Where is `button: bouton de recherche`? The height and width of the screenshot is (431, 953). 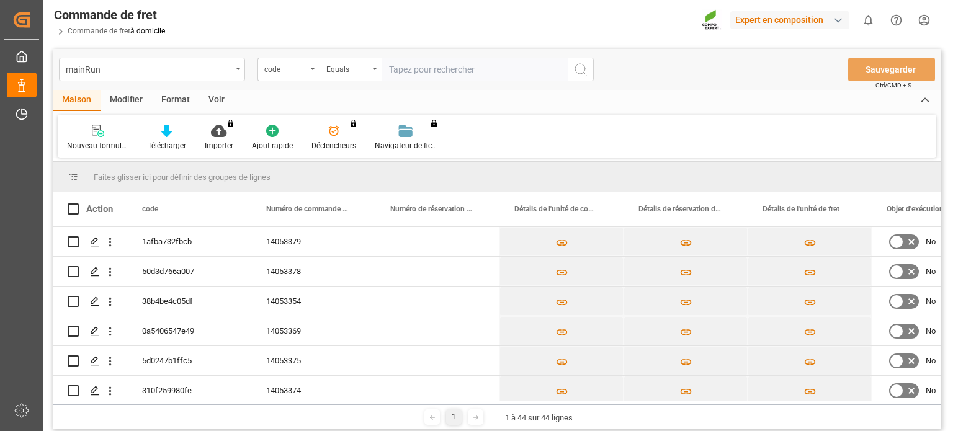
button: bouton de recherche is located at coordinates (581, 69).